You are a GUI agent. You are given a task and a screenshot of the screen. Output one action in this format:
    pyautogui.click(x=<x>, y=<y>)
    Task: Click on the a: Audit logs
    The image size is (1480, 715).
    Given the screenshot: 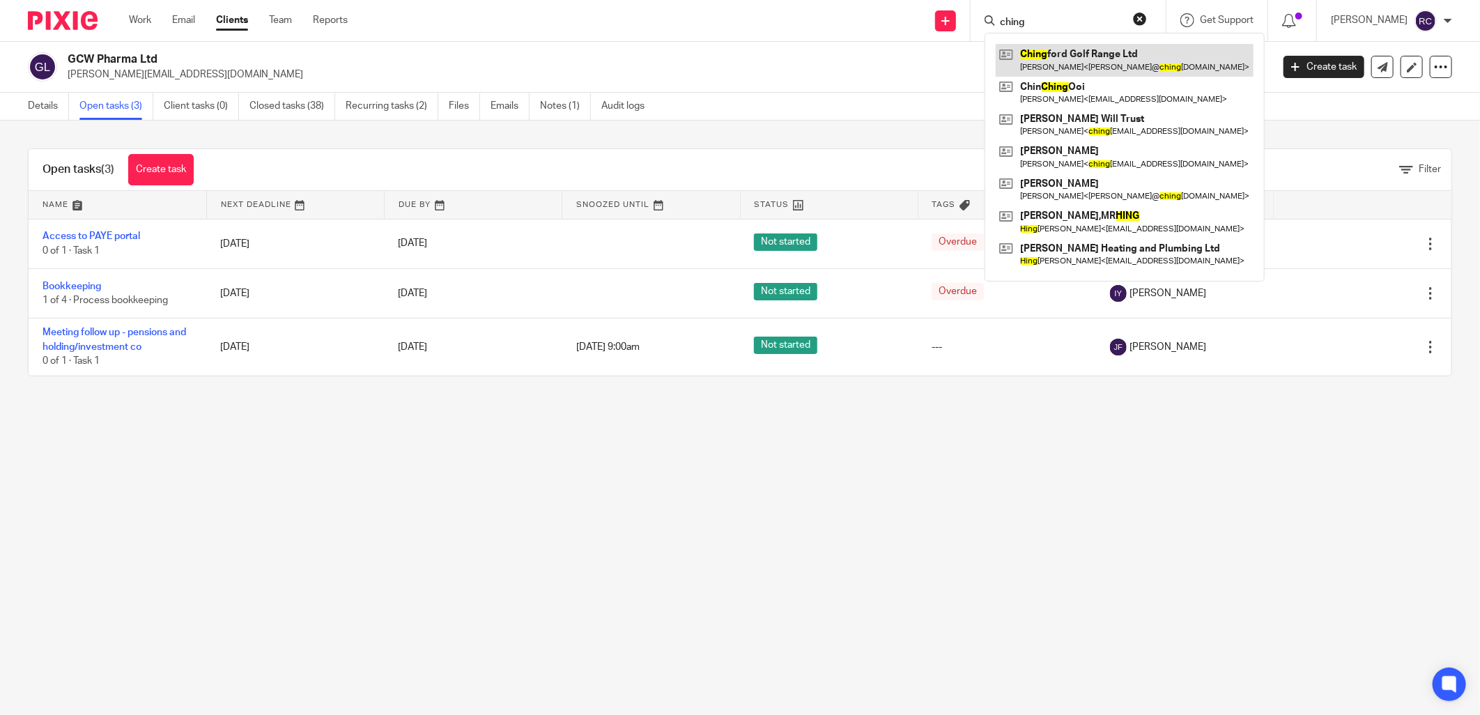 What is the action you would take?
    pyautogui.click(x=628, y=106)
    